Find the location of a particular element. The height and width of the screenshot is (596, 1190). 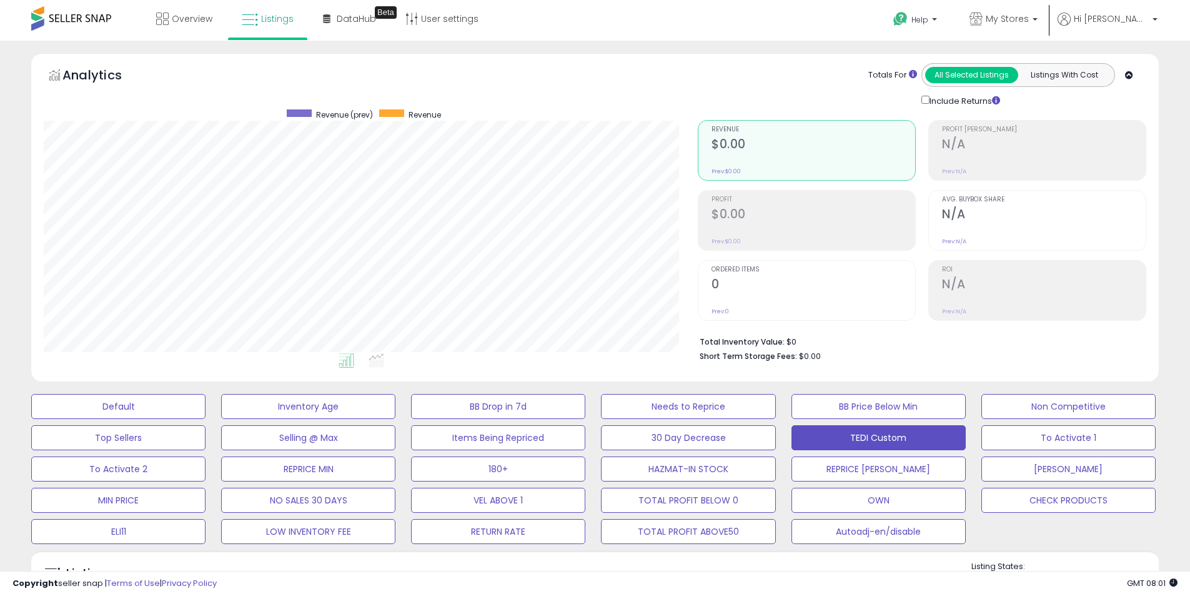

h5: Analytics is located at coordinates (104, 76).